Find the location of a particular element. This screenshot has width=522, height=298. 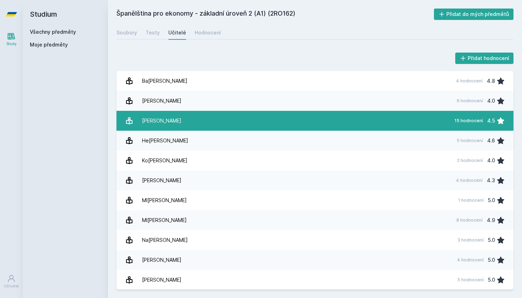

div: Hodnocení is located at coordinates (208, 33).